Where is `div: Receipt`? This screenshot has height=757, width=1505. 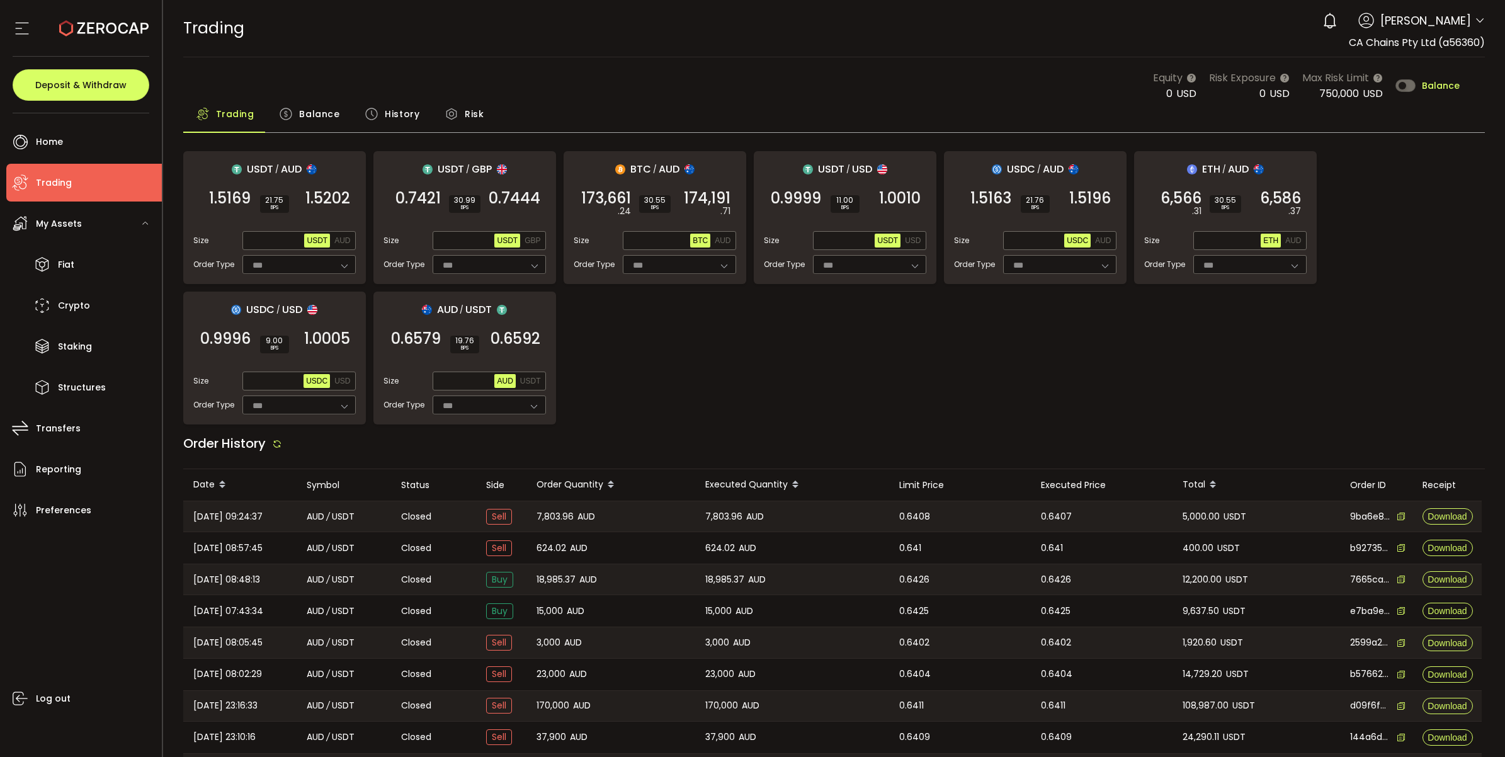 div: Receipt is located at coordinates (1447, 485).